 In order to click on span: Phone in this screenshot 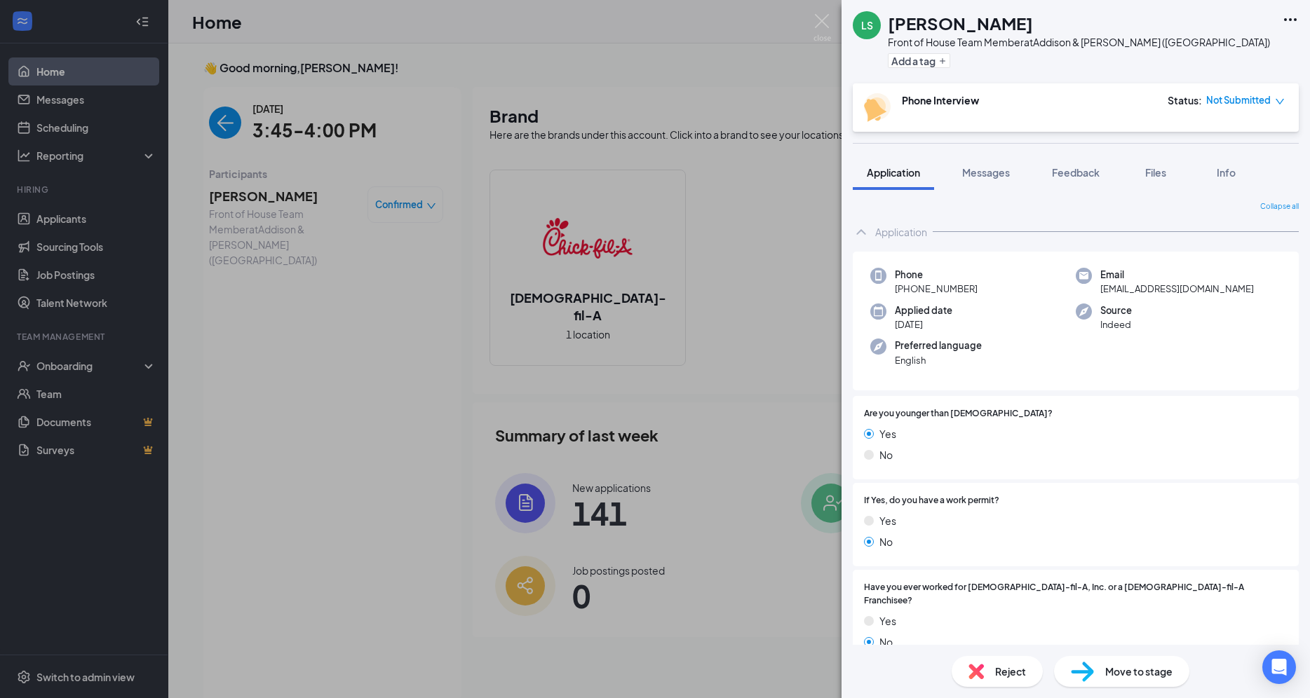, I will do `click(936, 275)`.